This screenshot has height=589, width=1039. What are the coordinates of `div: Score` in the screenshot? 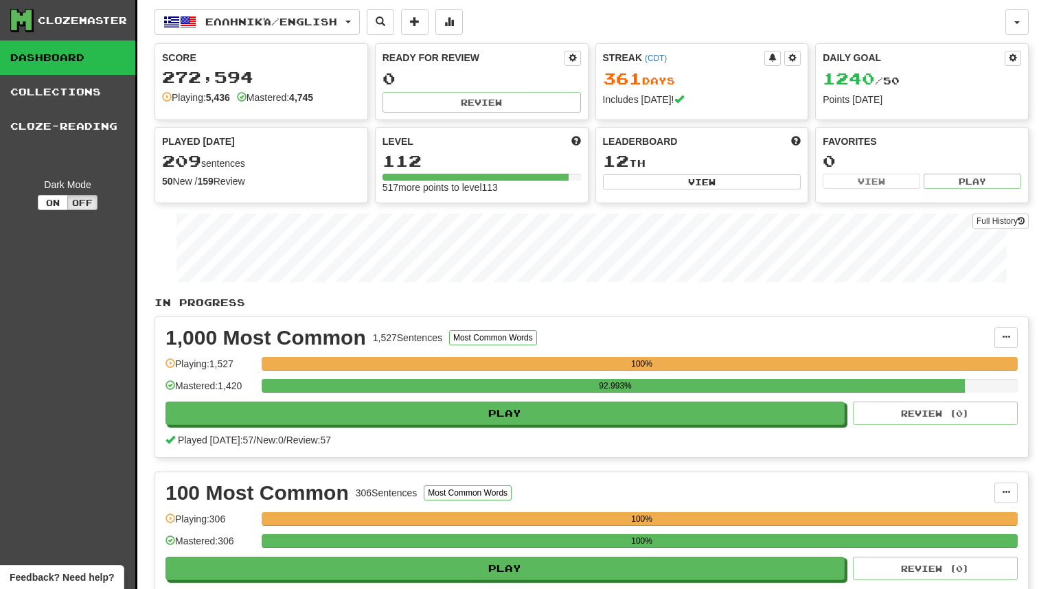 It's located at (261, 58).